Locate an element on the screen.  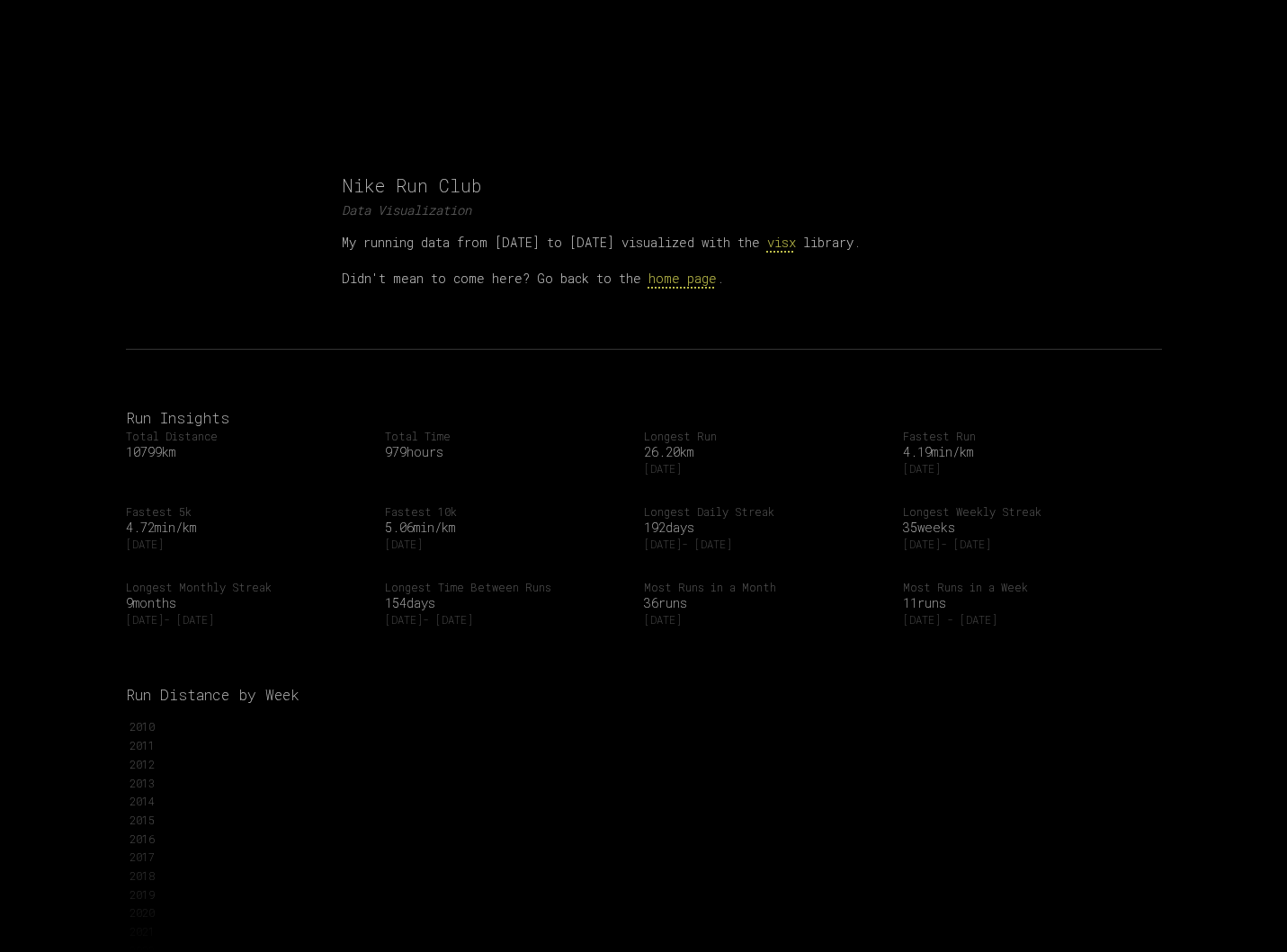
span: Longest Monthly Streak is located at coordinates (249, 587).